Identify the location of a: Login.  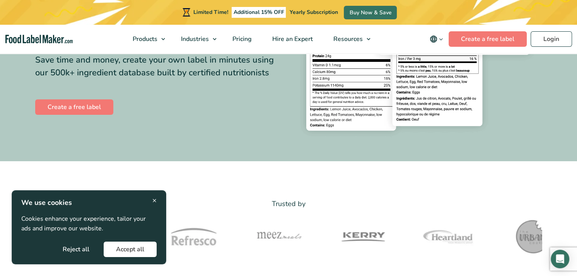
(551, 39).